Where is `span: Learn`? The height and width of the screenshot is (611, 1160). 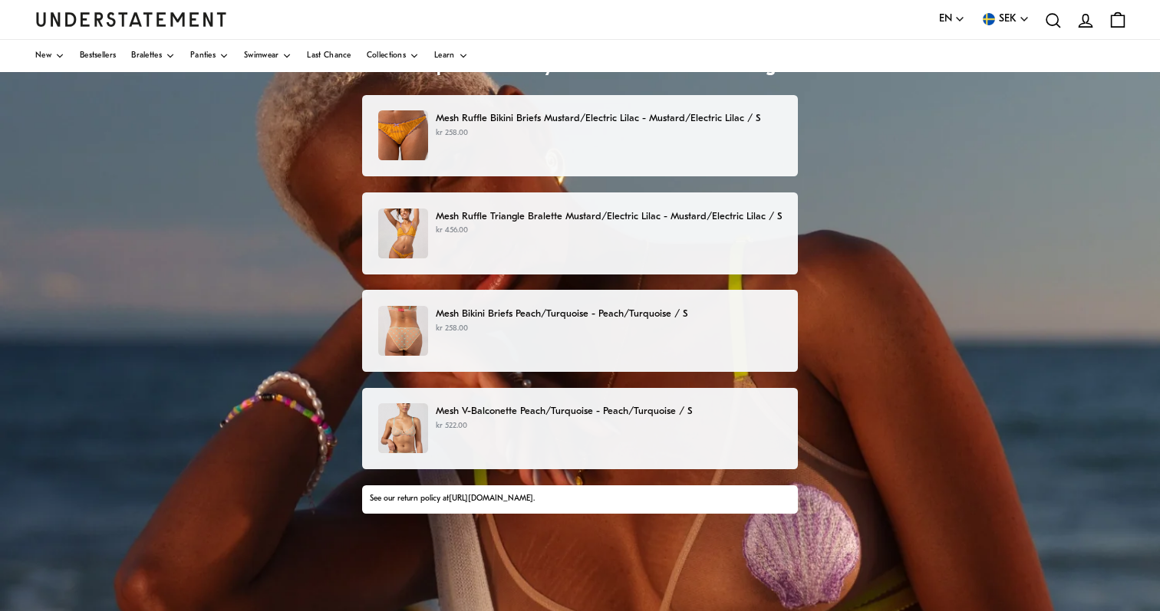
span: Learn is located at coordinates (444, 56).